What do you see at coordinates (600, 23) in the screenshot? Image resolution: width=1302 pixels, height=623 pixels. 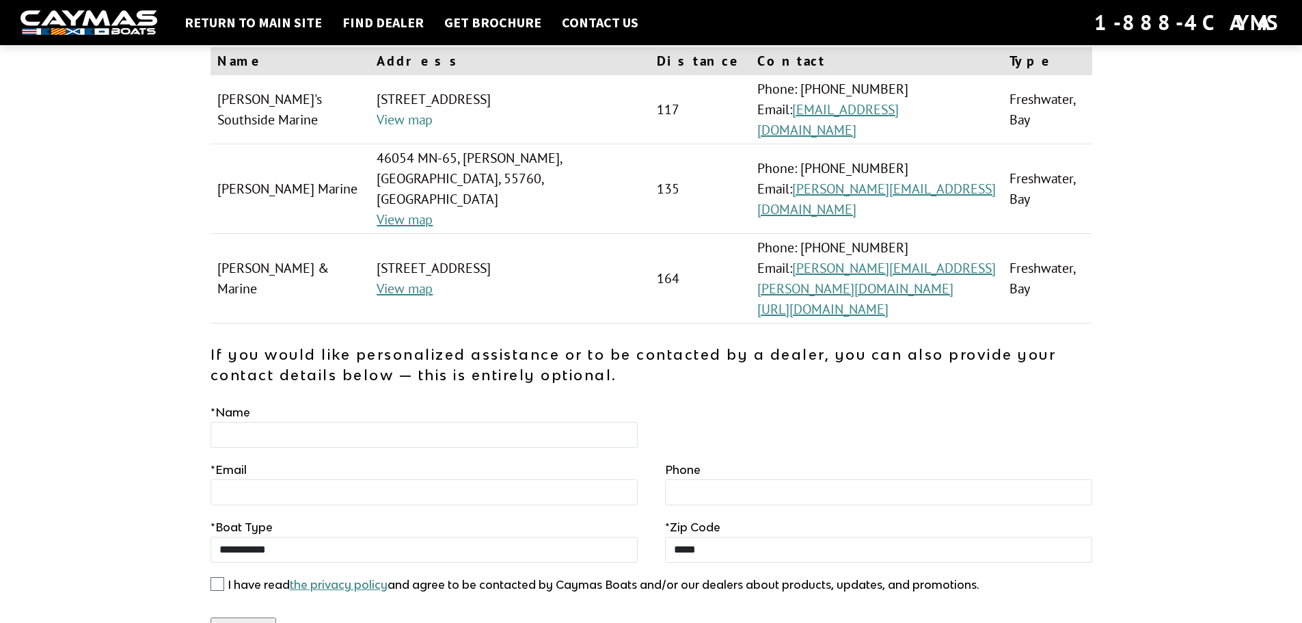 I see `a: Contact Us` at bounding box center [600, 23].